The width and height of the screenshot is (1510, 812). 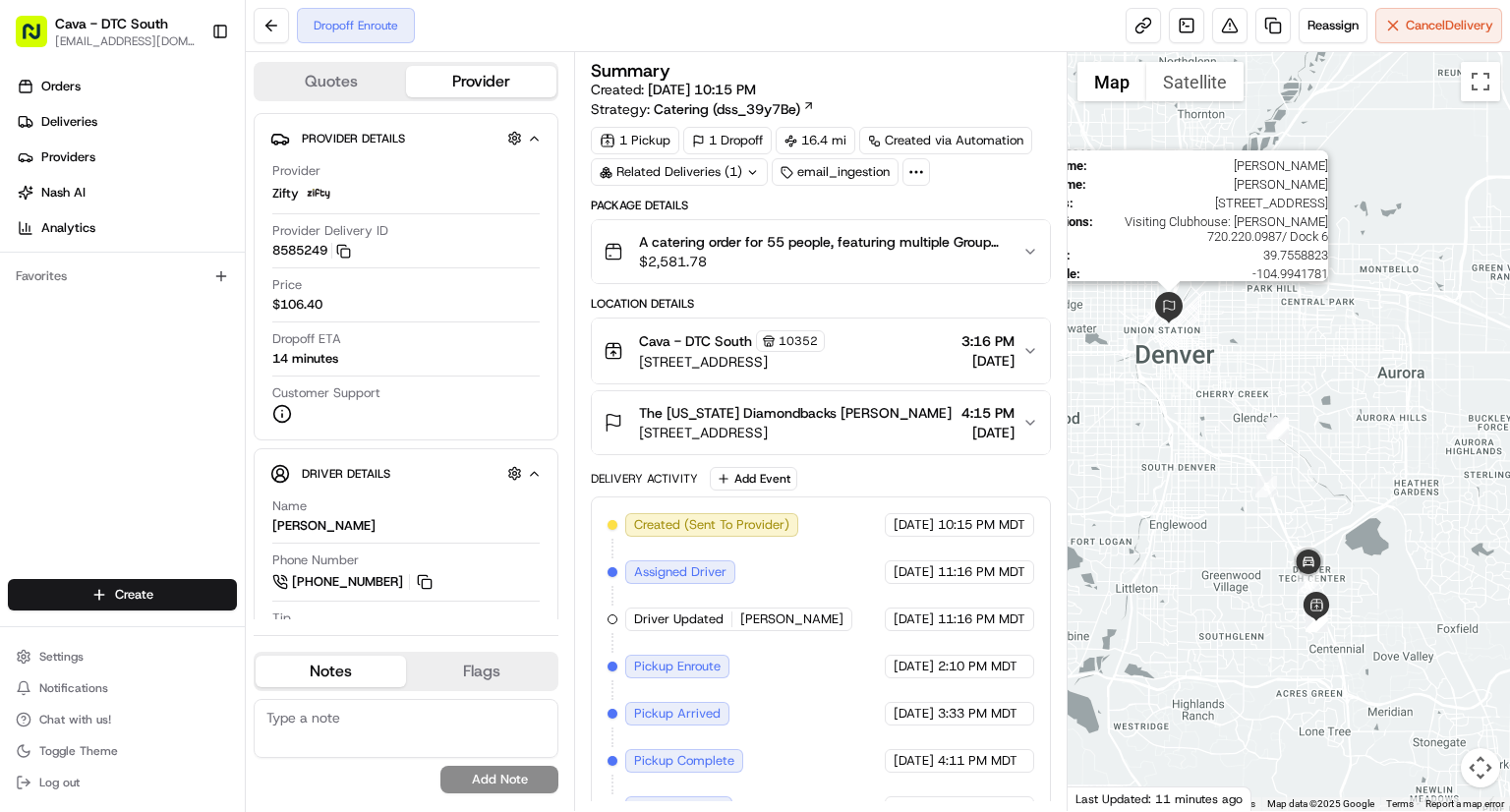 I want to click on button: 8585249, so click(x=311, y=250).